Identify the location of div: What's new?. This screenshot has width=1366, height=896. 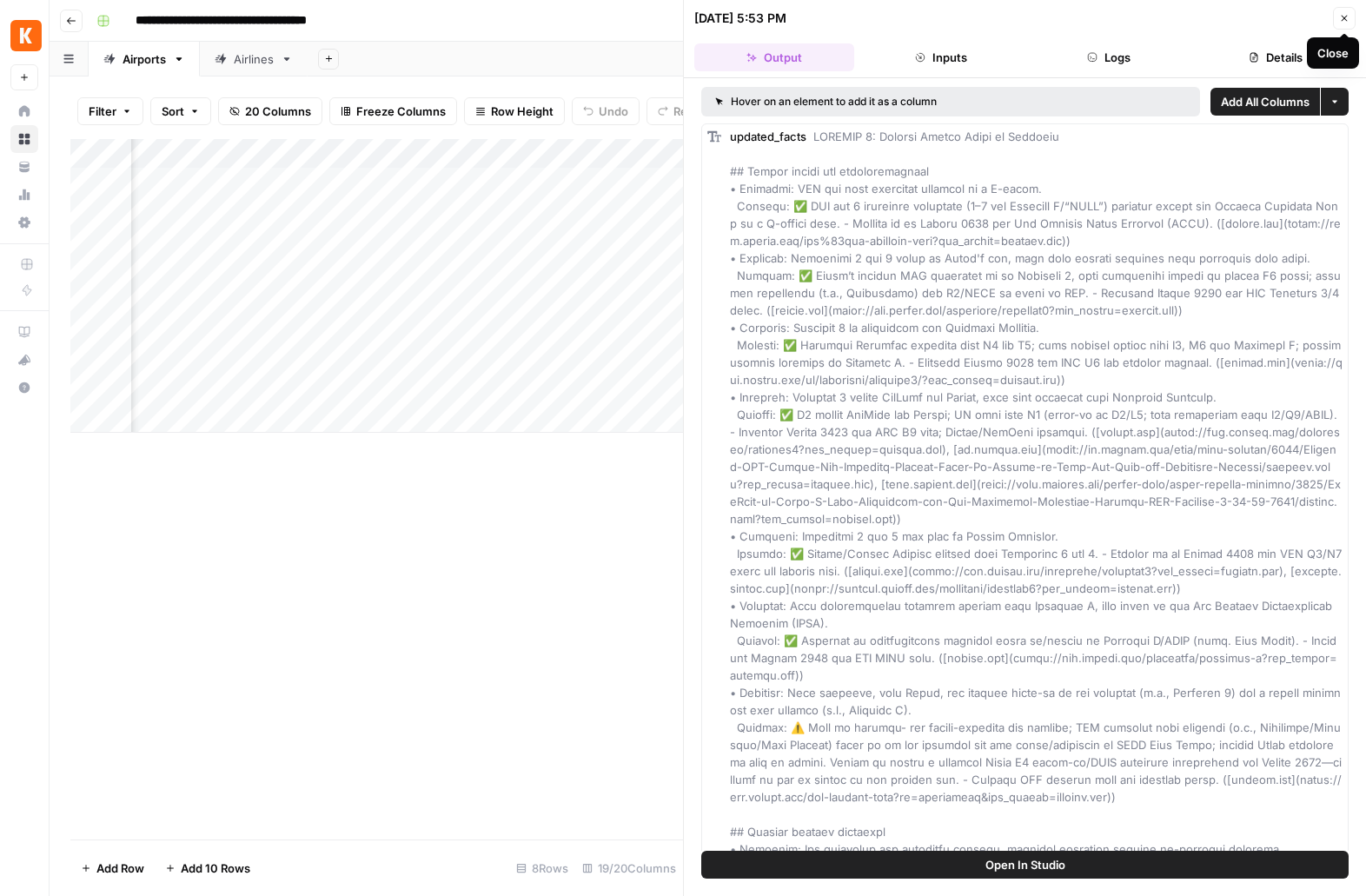
(24, 360).